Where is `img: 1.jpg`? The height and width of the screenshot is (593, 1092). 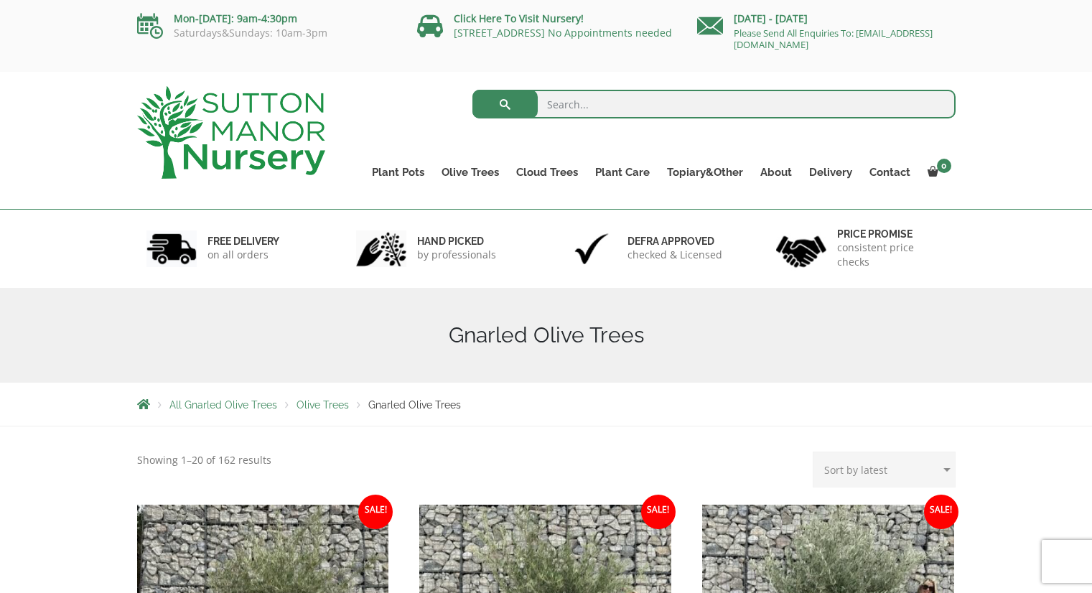
img: 1.jpg is located at coordinates (172, 248).